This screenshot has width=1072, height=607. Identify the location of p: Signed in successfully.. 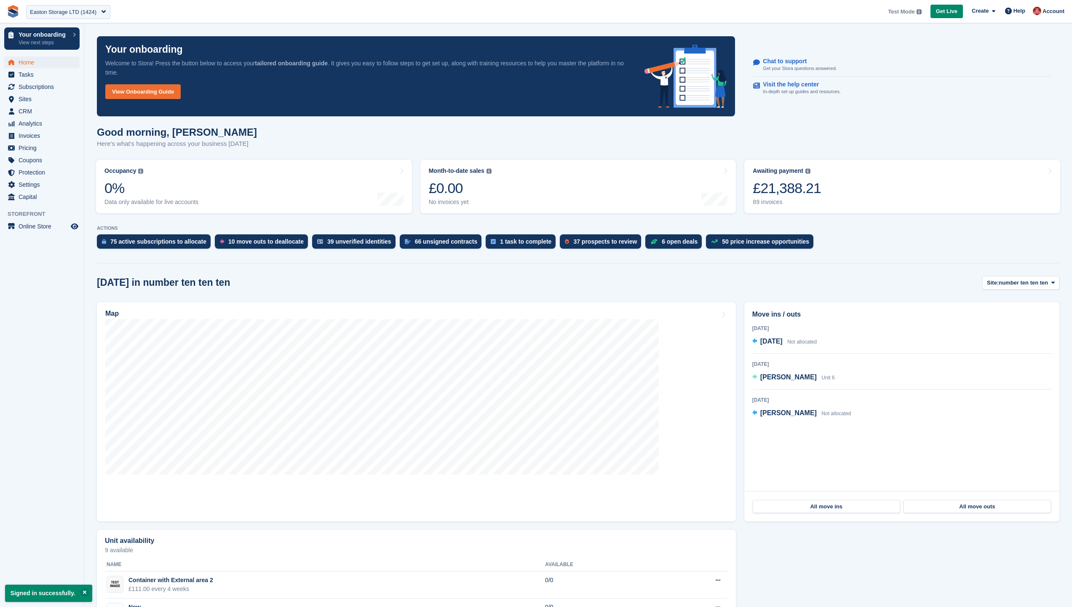
(48, 593).